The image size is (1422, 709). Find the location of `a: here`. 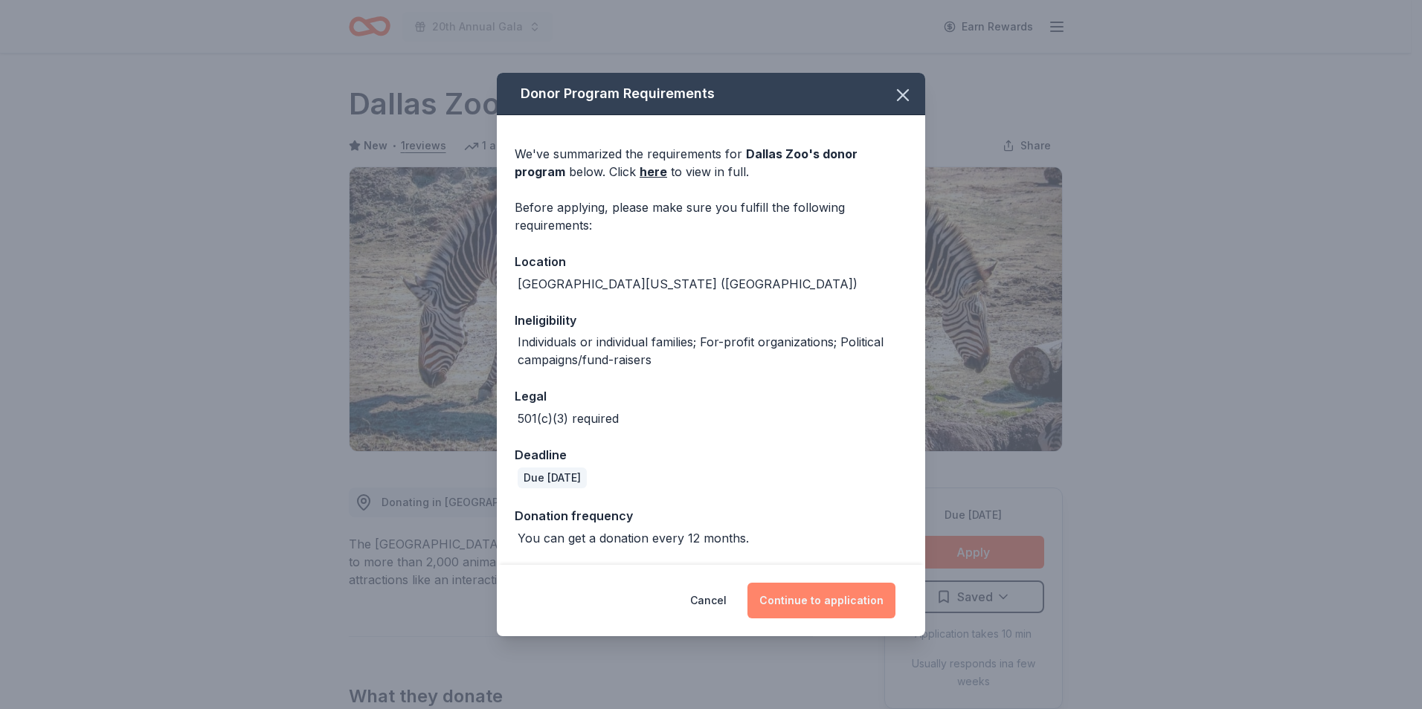

a: here is located at coordinates (653, 172).